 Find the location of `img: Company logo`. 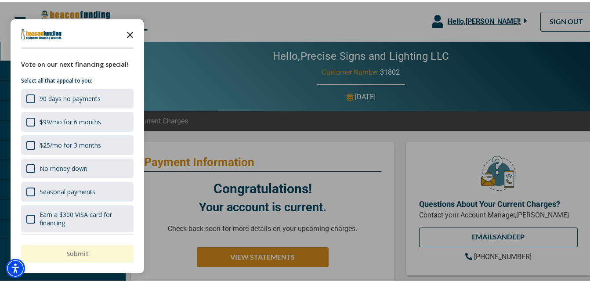

img: Company logo is located at coordinates (42, 32).